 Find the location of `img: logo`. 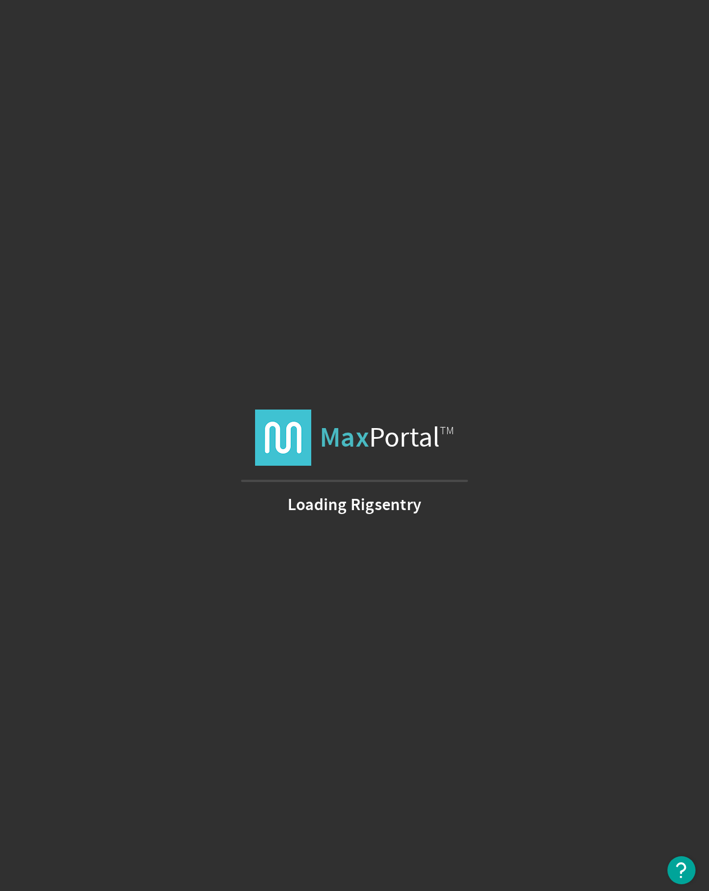

img: logo is located at coordinates (283, 438).